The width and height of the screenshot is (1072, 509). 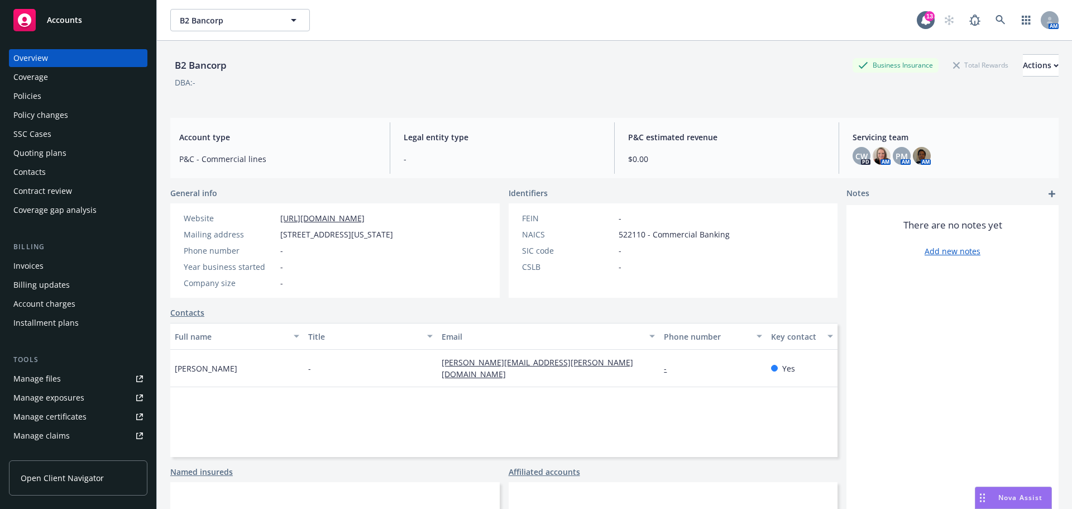 I want to click on div: Tools, so click(x=78, y=360).